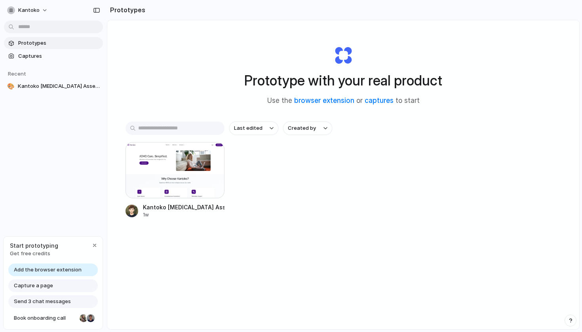 This screenshot has width=582, height=332. Describe the element at coordinates (343, 101) in the screenshot. I see `span: Use the or to start` at that location.